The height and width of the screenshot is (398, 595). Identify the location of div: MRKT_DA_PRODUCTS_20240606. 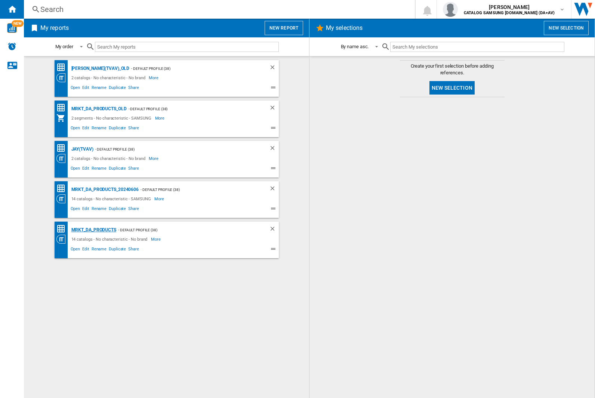
(104, 189).